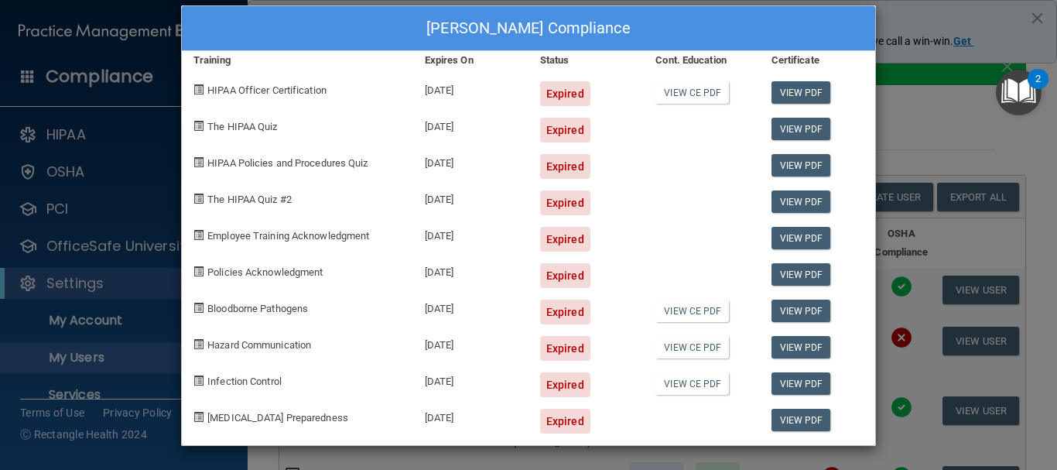  What do you see at coordinates (470, 60) in the screenshot?
I see `div: Expires On` at bounding box center [470, 60].